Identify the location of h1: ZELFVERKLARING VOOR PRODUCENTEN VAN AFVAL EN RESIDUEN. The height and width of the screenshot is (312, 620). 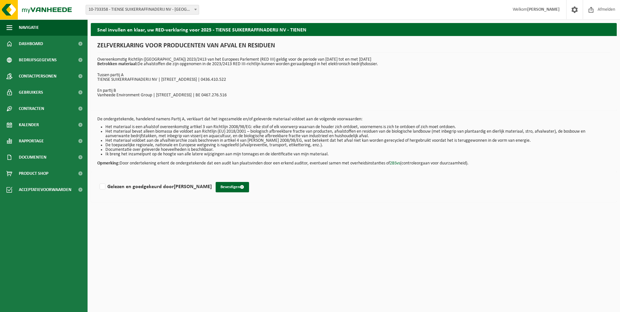
(354, 47).